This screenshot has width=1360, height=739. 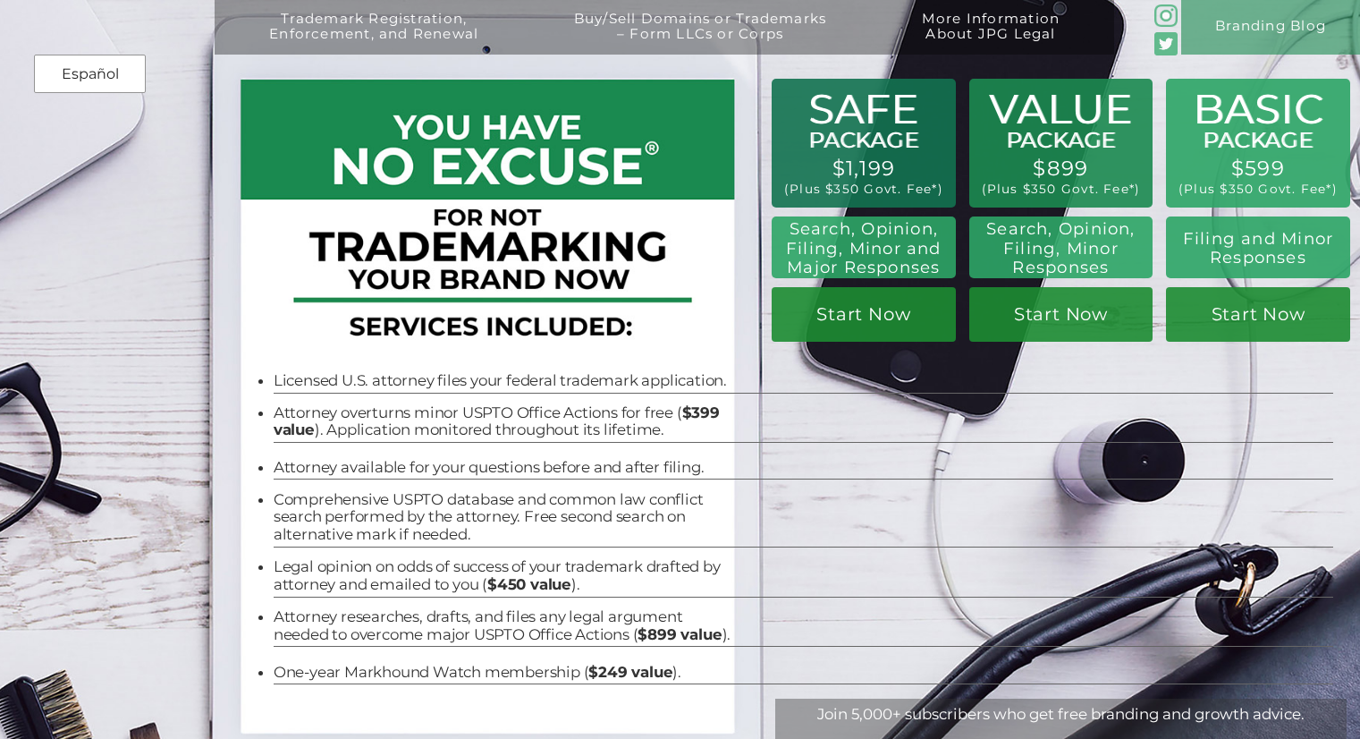 What do you see at coordinates (503, 468) in the screenshot?
I see `li: Attorney available for your questions before and after filing.` at bounding box center [503, 468].